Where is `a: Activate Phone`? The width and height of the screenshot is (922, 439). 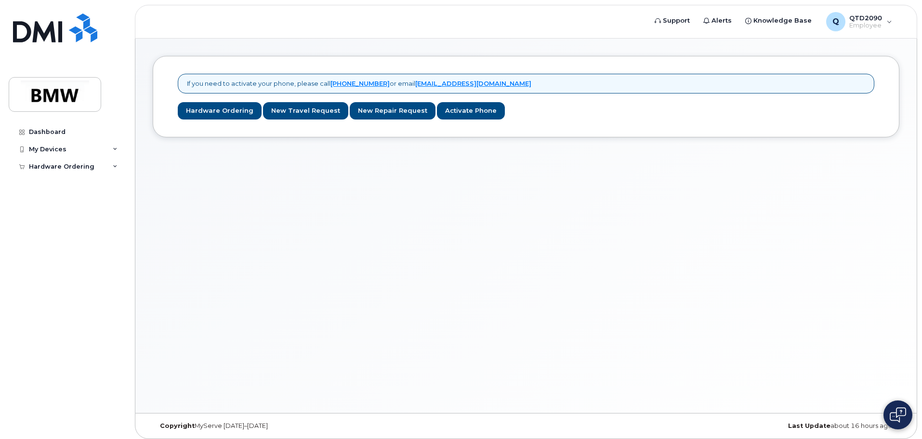
a: Activate Phone is located at coordinates (471, 111).